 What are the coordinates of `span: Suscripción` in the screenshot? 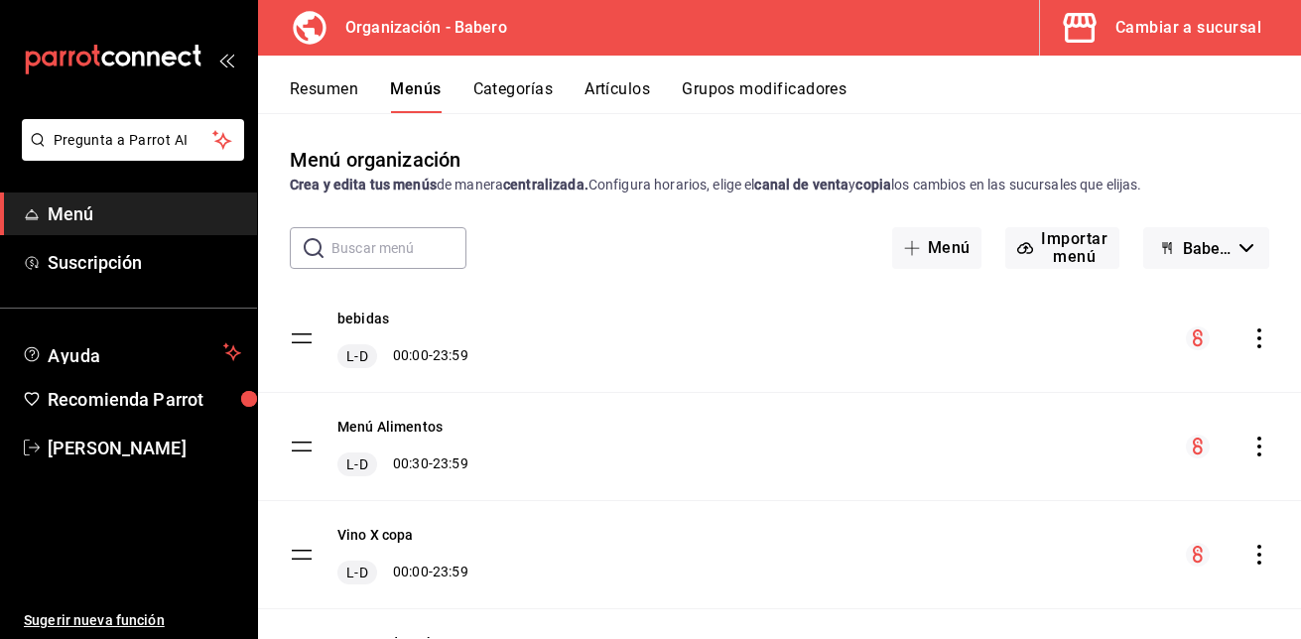 It's located at (144, 262).